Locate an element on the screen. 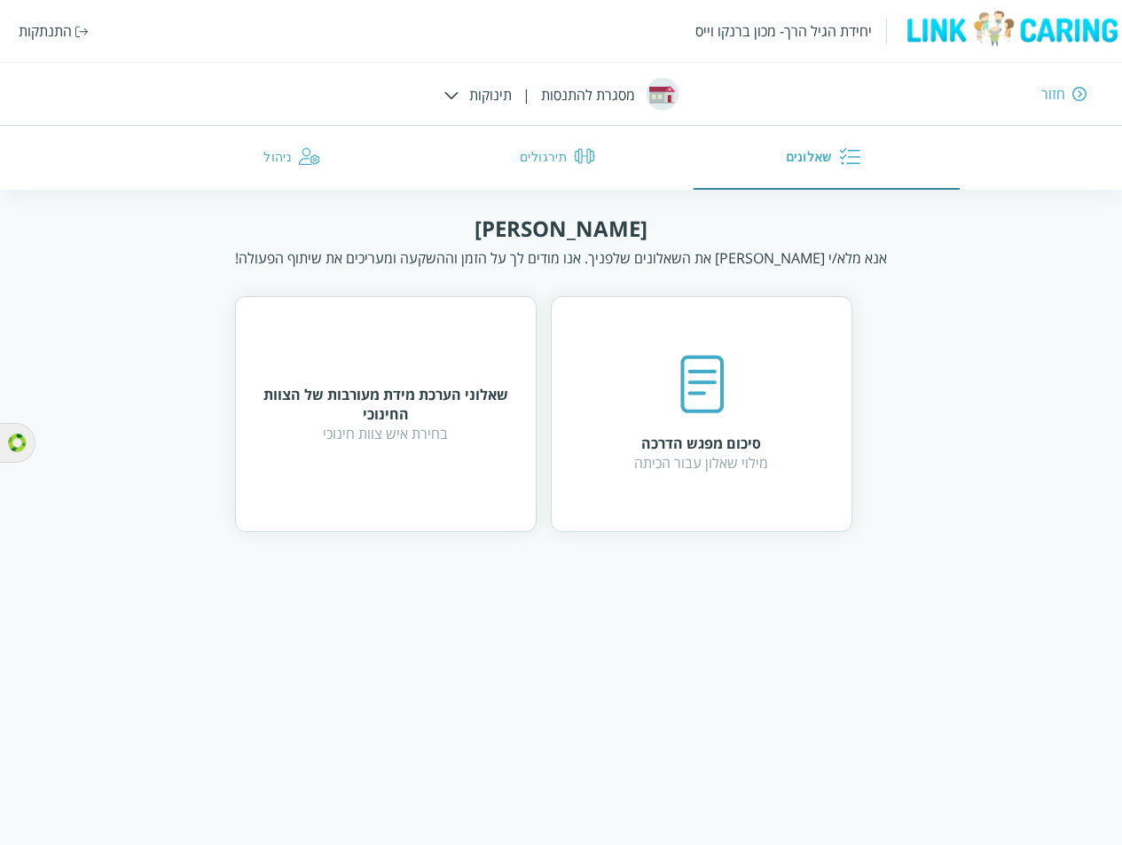  div: סיכום מפגש הדרכה is located at coordinates (701, 444).